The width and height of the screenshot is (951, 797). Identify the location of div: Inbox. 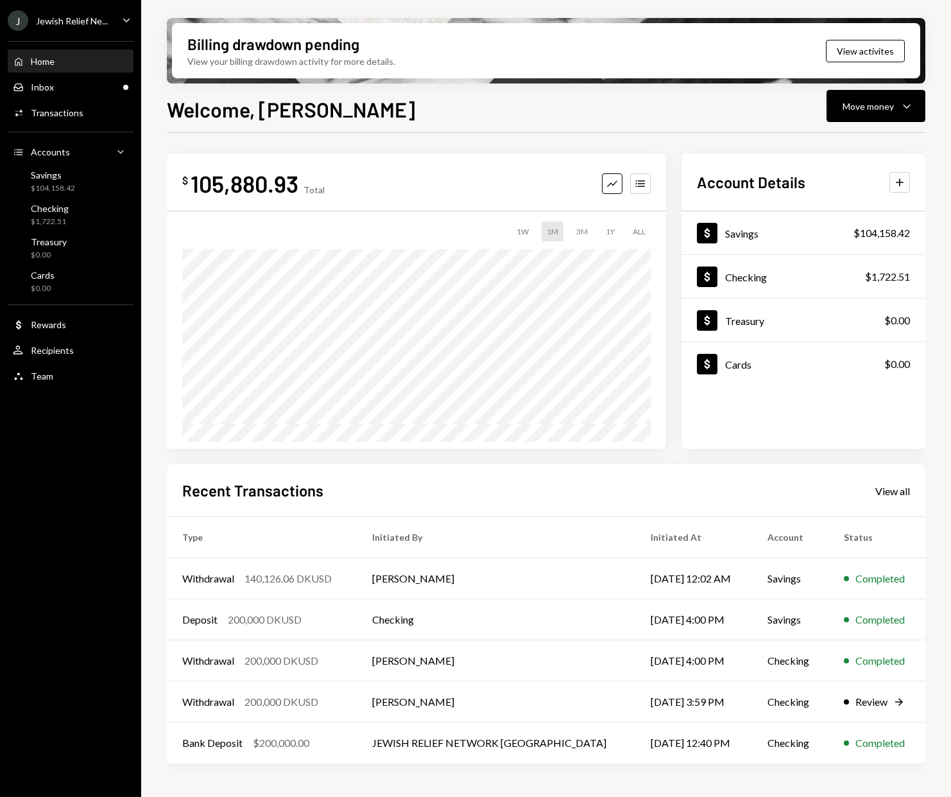
(42, 87).